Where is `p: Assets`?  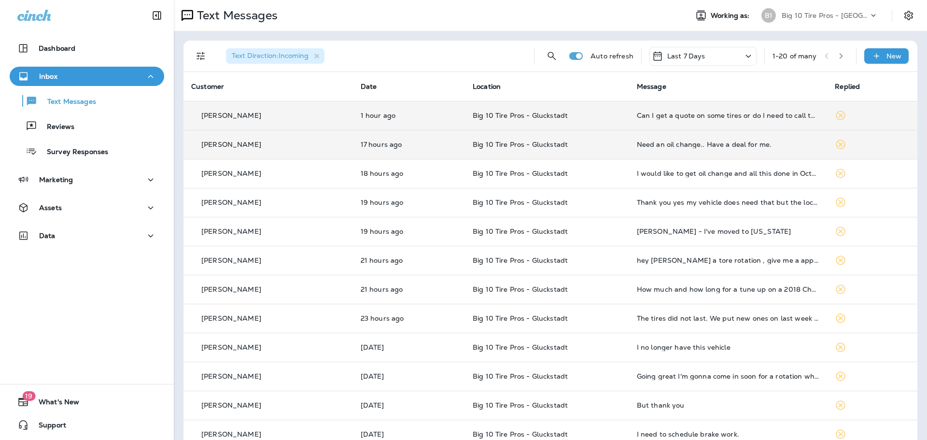
p: Assets is located at coordinates (50, 208).